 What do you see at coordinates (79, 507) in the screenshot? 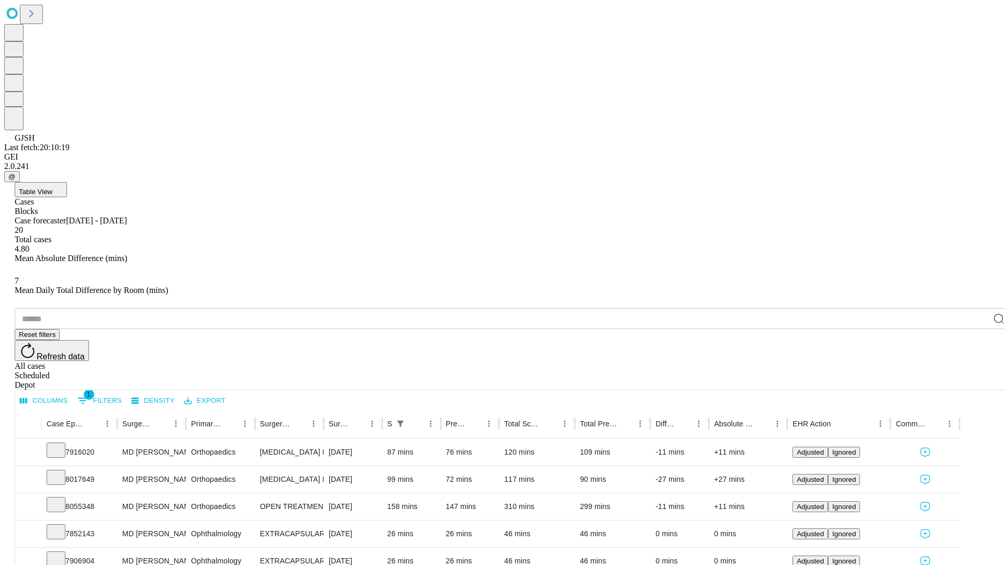
I see `div: 8055348` at bounding box center [79, 507].